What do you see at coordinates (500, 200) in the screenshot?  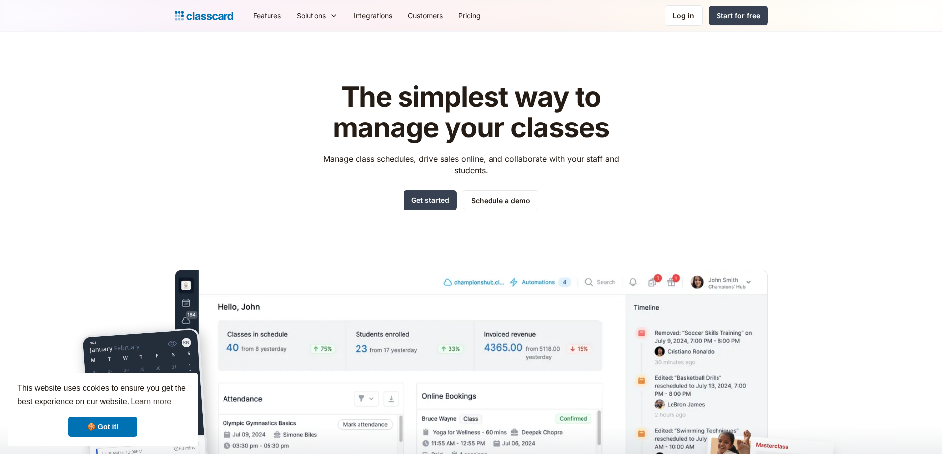 I see `a: Schedule a demo` at bounding box center [500, 200].